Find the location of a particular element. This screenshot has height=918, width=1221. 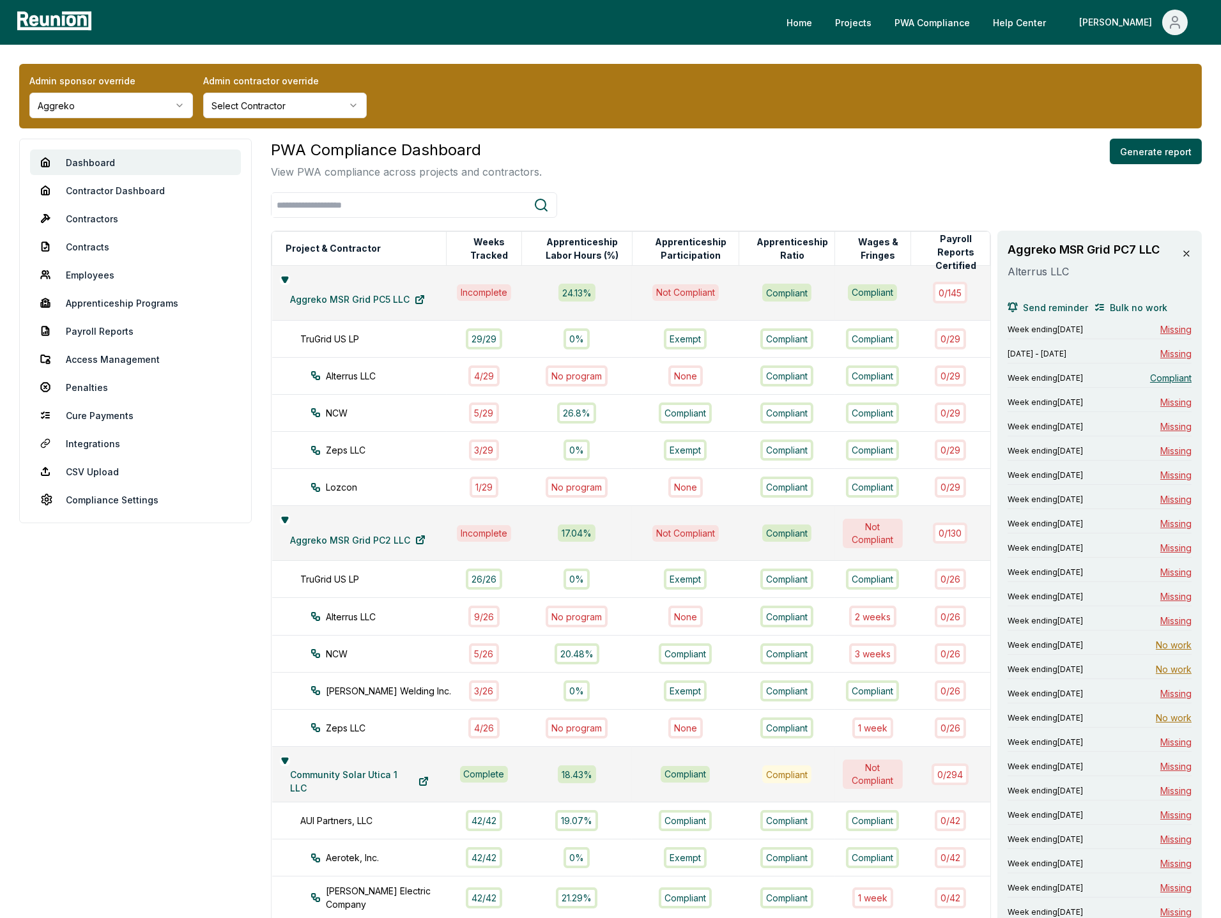

span: Compliant is located at coordinates (1171, 378).